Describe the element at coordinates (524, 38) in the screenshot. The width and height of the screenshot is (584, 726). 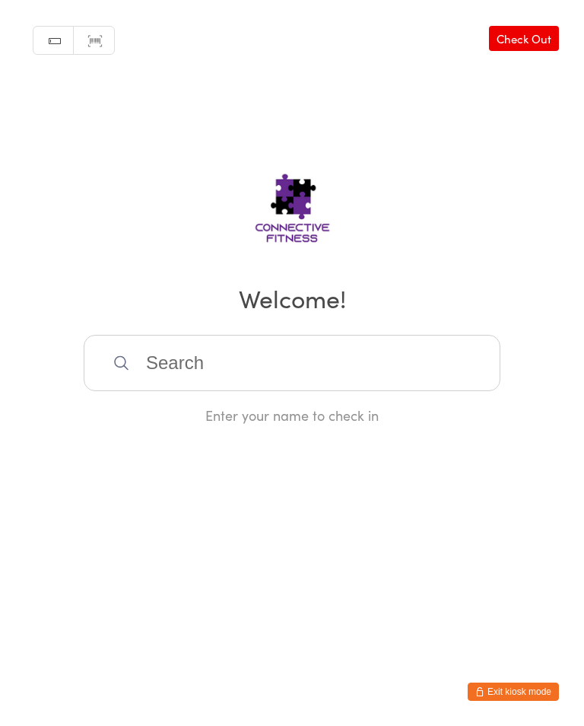
I see `a: Check Out` at that location.